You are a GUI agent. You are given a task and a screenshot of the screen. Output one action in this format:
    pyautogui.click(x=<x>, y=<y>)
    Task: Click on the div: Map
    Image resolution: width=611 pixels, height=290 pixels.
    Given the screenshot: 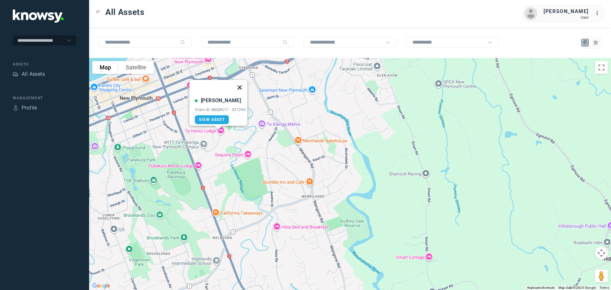 What is the action you would take?
    pyautogui.click(x=585, y=43)
    